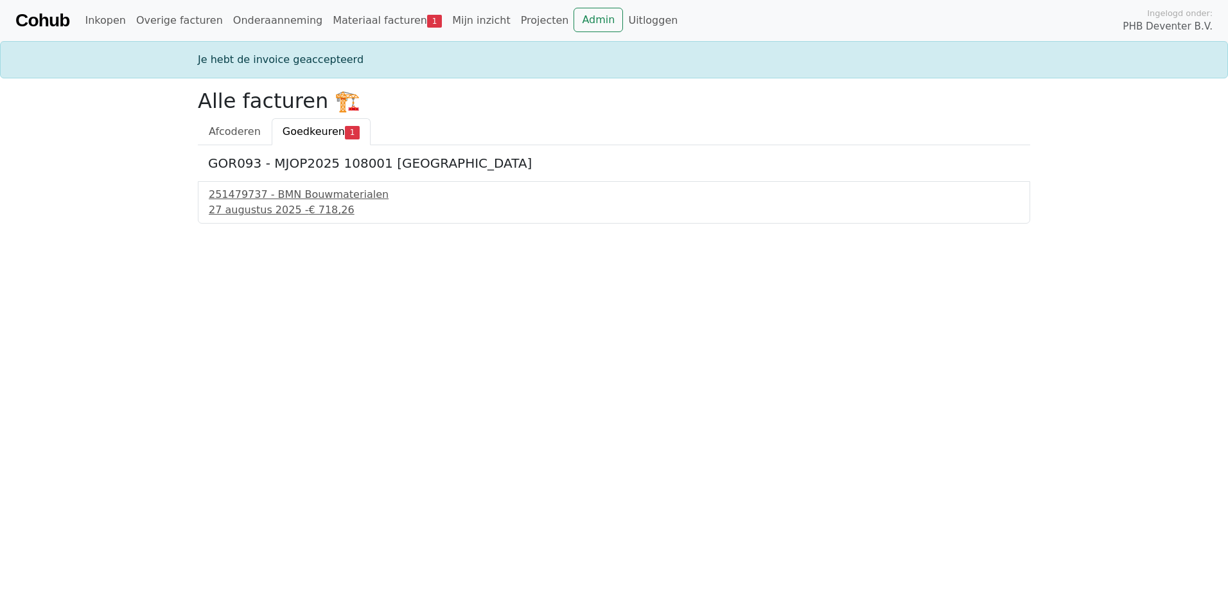  I want to click on a: Materiaal facturen1, so click(387, 21).